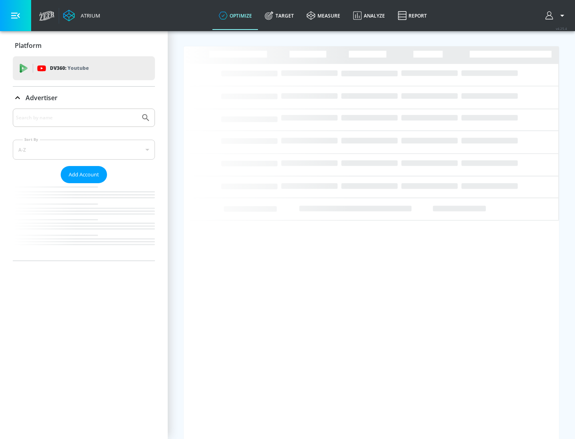 The image size is (575, 439). I want to click on a: Target, so click(279, 16).